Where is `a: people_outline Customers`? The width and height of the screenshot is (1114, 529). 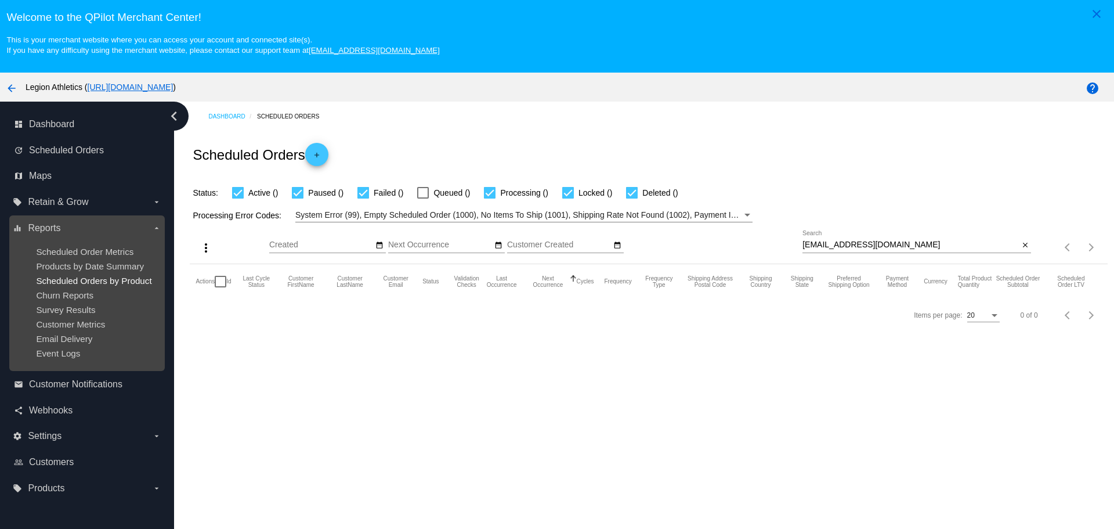
a: people_outline Customers is located at coordinates (88, 462).